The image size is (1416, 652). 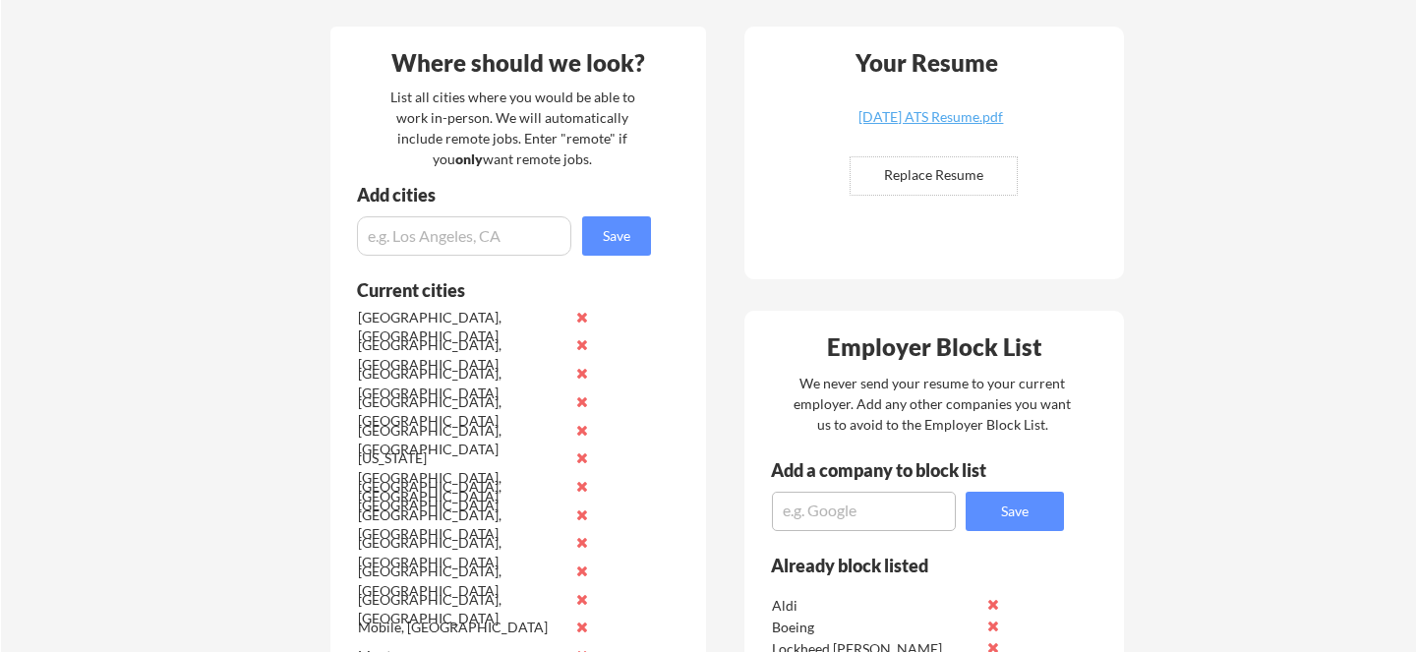 I want to click on div: Boeing, so click(x=875, y=627).